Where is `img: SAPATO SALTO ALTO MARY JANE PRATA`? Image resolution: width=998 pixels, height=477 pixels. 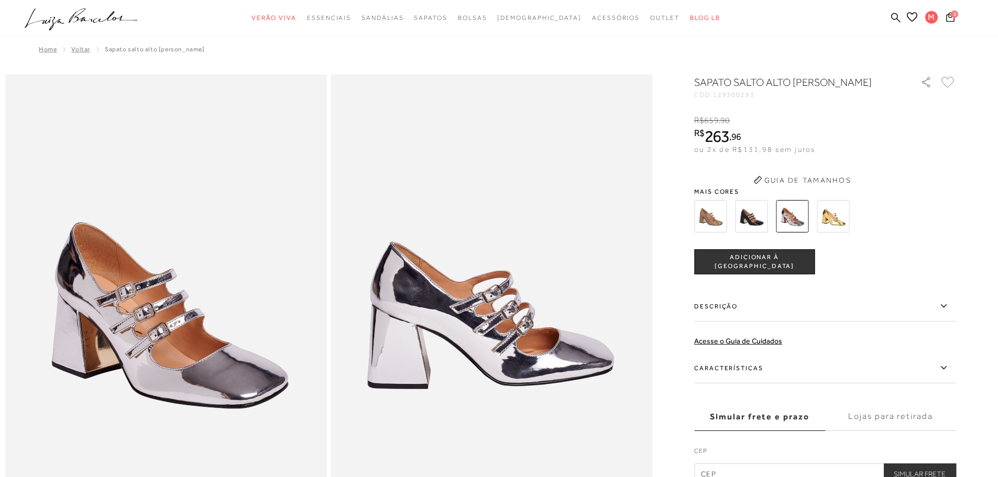
img: SAPATO SALTO ALTO MARY JANE PRATA is located at coordinates (792, 216).